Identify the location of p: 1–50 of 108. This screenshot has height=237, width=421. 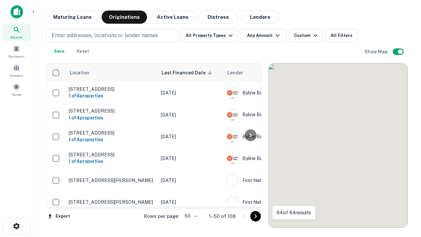
(223, 216).